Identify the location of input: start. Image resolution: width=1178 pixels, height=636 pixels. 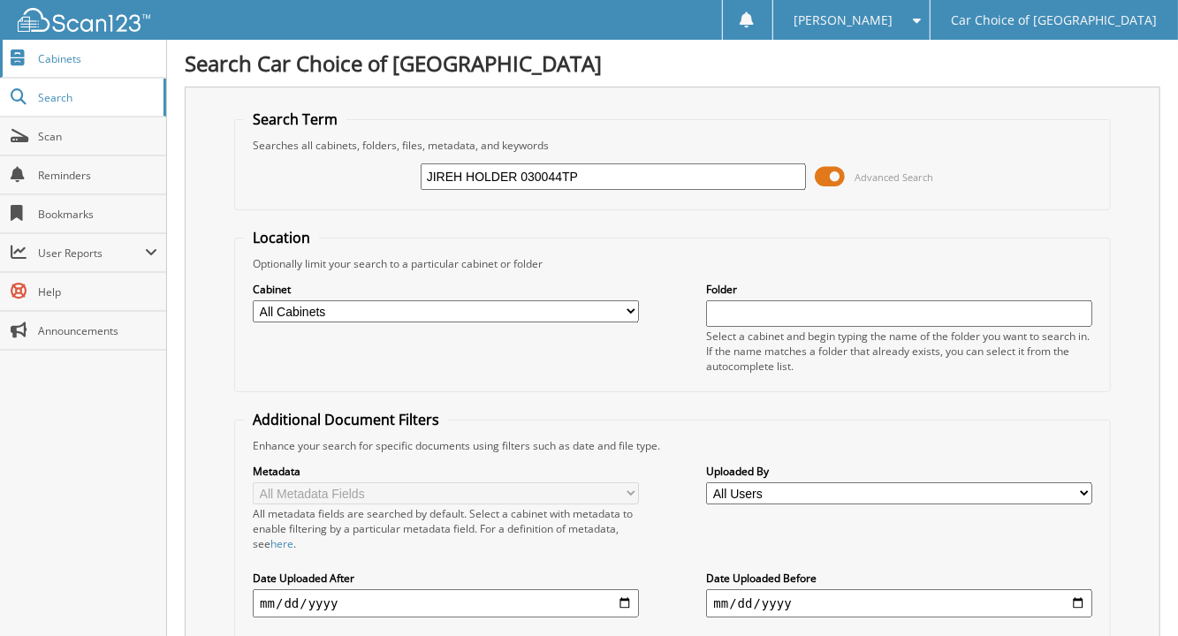
(445, 603).